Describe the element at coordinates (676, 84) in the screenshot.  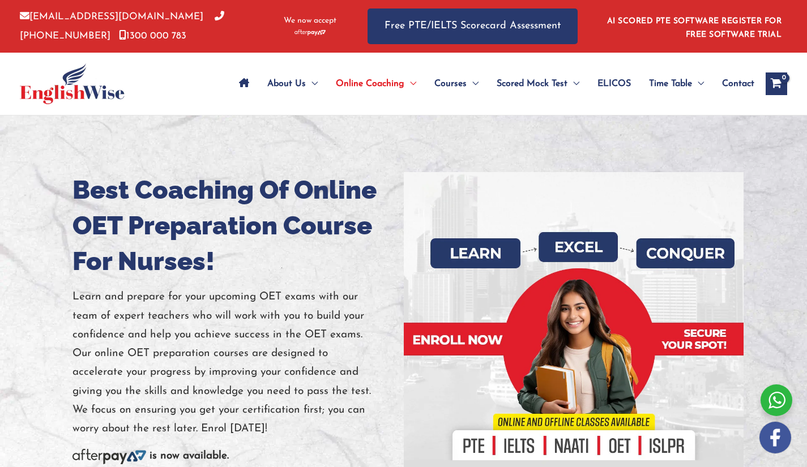
I see `a: Time TableMenu Toggle` at that location.